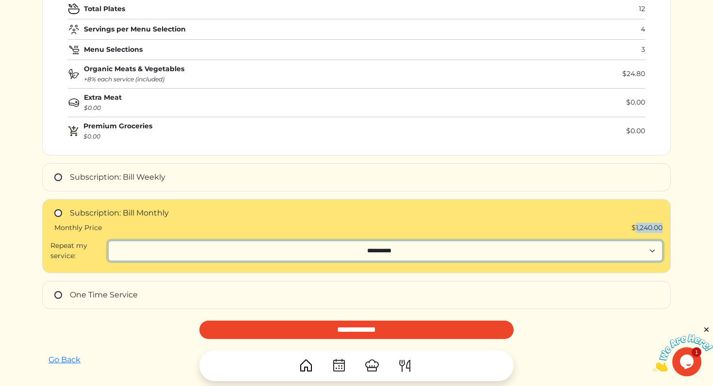  I want to click on div: Monthly Price, so click(78, 228).